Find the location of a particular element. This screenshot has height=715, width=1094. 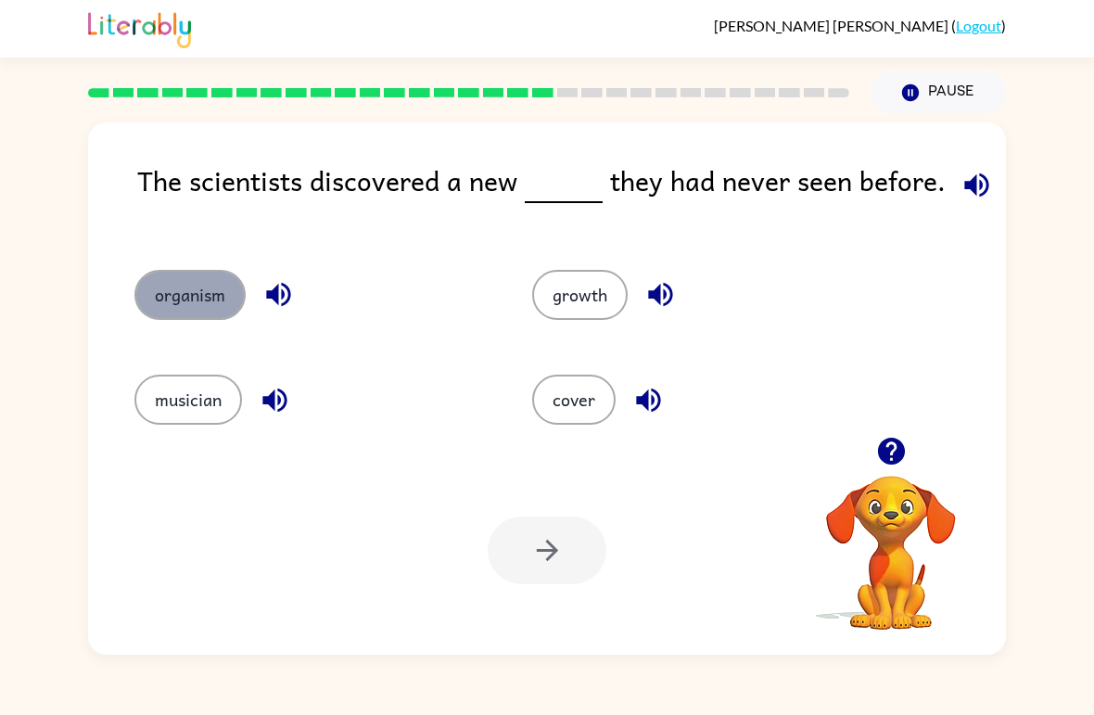

button: Pause is located at coordinates (938, 93).